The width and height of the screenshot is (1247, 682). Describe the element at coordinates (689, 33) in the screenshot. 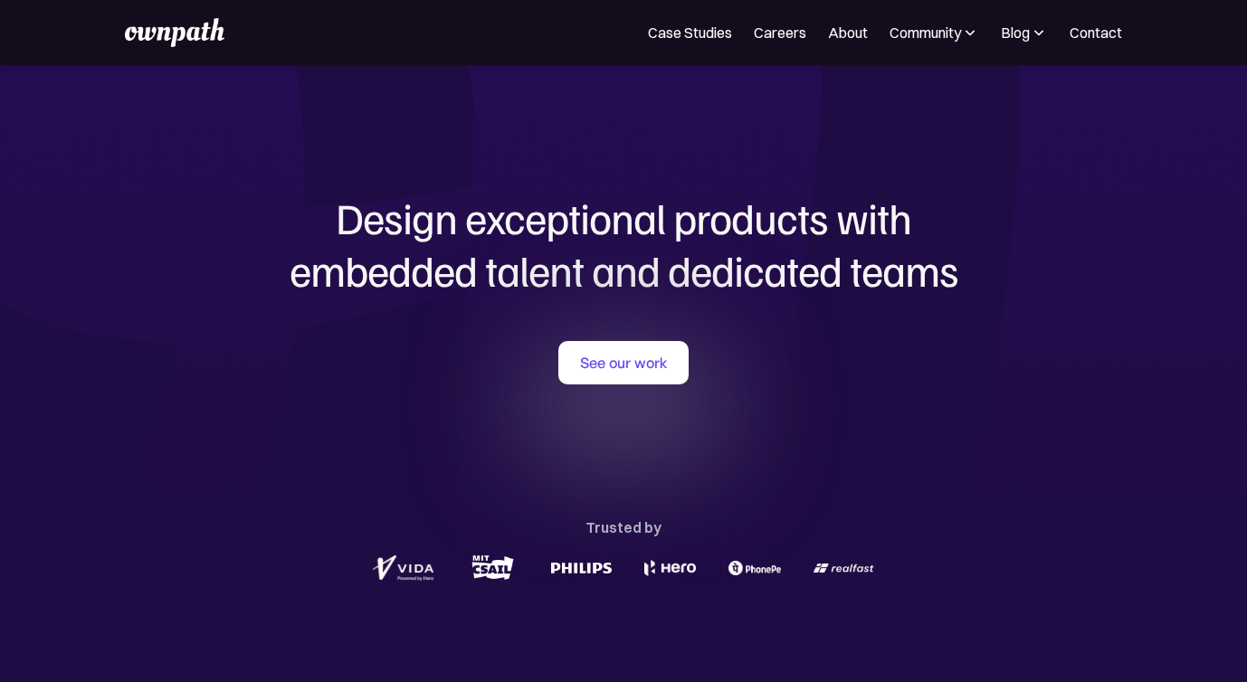

I see `a: Case Studies` at that location.